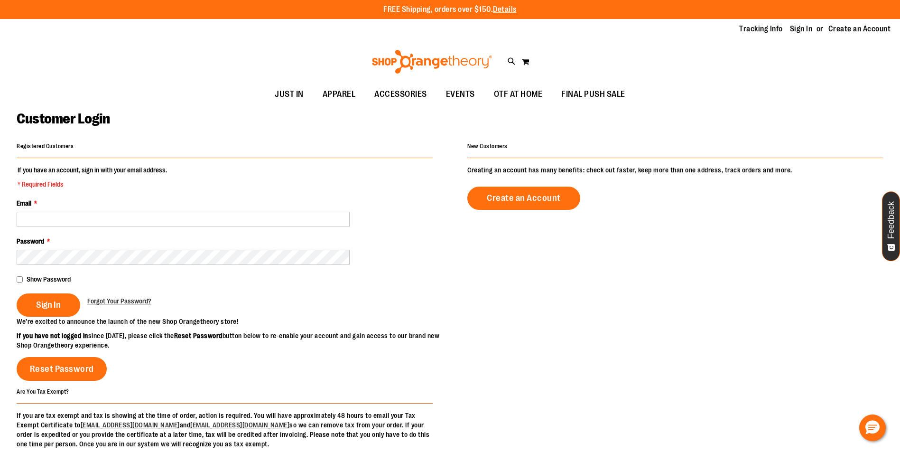 This screenshot has height=453, width=900. Describe the element at coordinates (62, 369) in the screenshot. I see `a: Reset Password` at that location.